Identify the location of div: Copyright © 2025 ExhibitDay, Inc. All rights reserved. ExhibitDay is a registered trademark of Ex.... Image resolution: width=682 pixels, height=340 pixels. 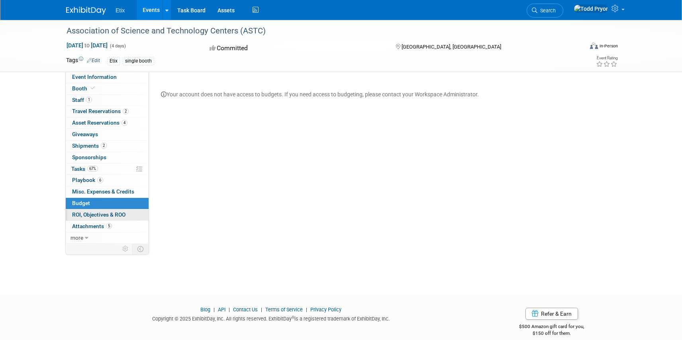
(271, 318).